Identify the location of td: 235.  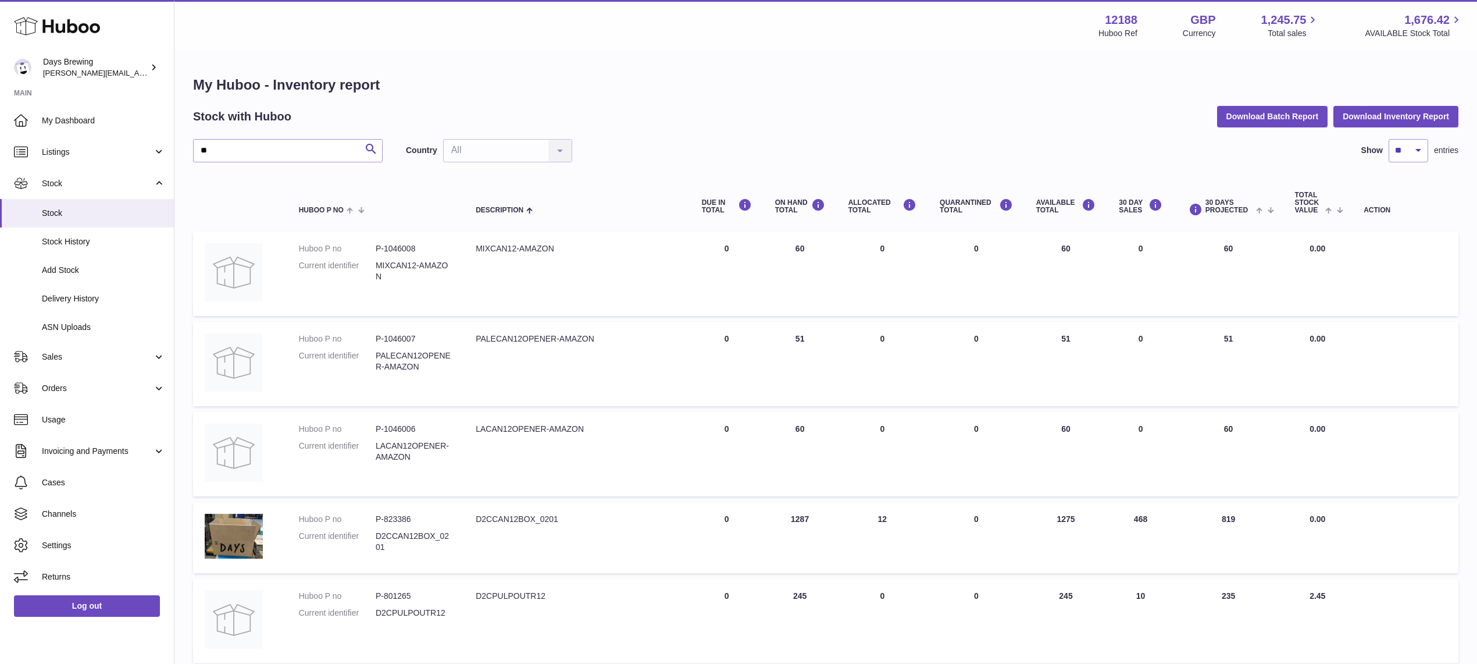
(1229, 621).